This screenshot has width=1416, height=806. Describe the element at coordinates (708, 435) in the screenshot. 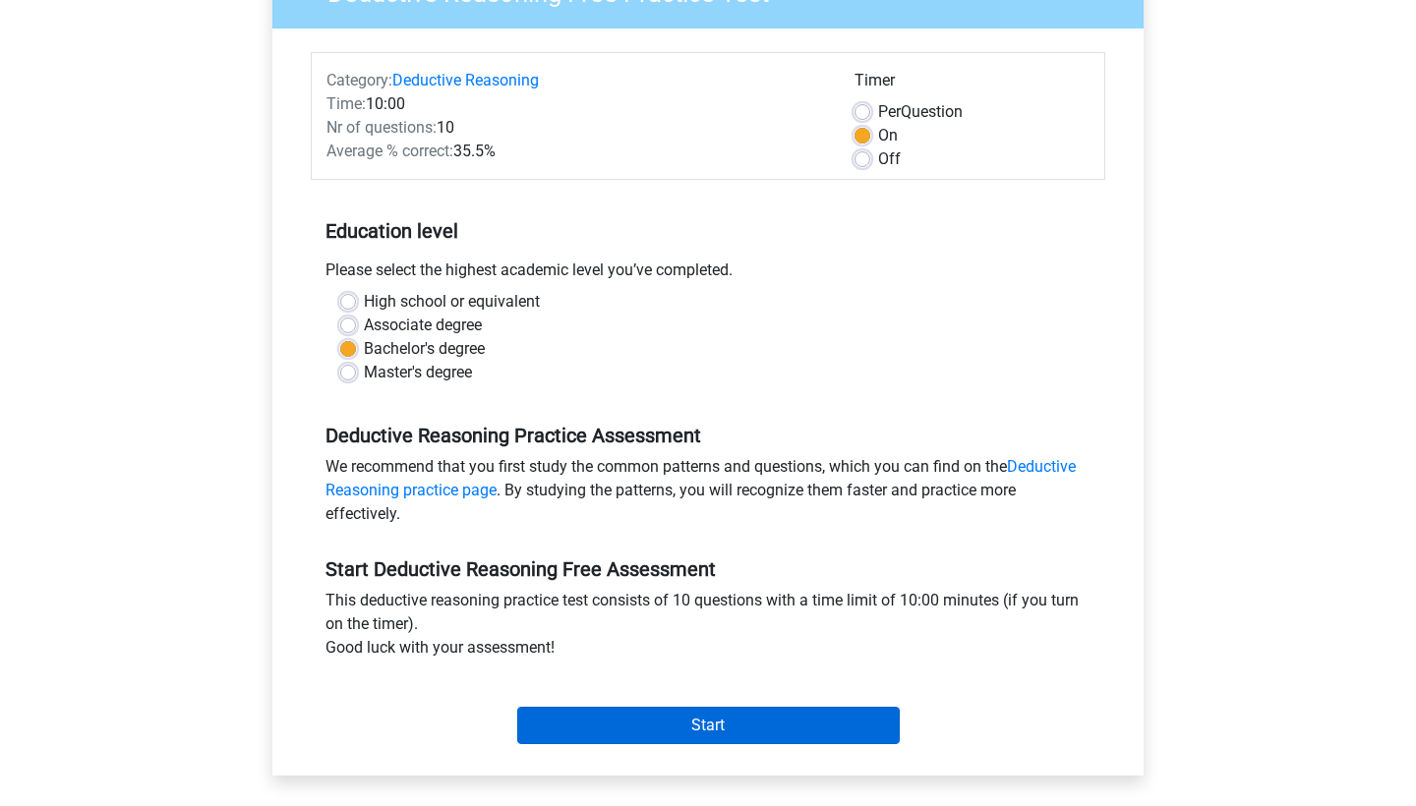

I see `h5: Deductive Reasoning Practice Assessment` at that location.